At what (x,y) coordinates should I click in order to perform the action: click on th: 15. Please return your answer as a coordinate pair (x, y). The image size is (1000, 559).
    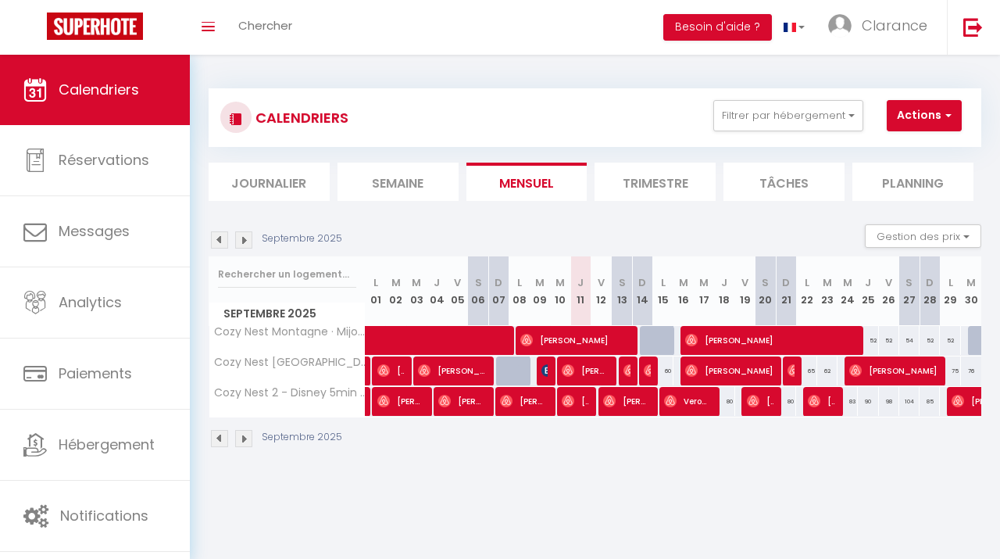
    Looking at the image, I should click on (662, 291).